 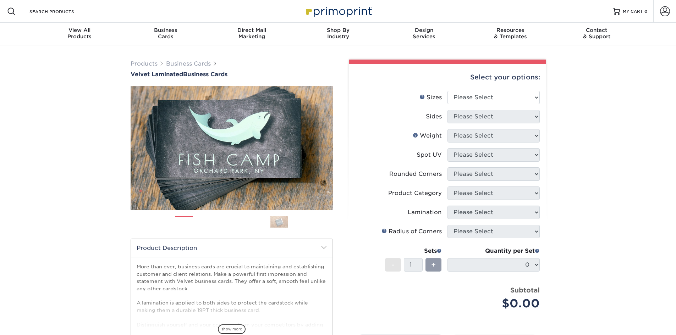 What do you see at coordinates (232, 248) in the screenshot?
I see `h2: Product Description` at bounding box center [232, 248].